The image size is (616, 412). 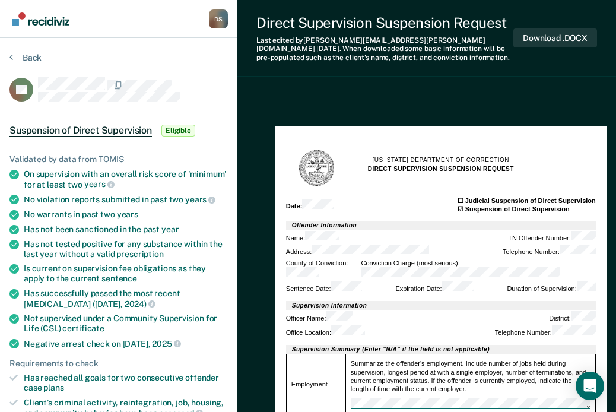 What do you see at coordinates (126, 214) in the screenshot?
I see `div: No warrants in past two` at bounding box center [126, 214].